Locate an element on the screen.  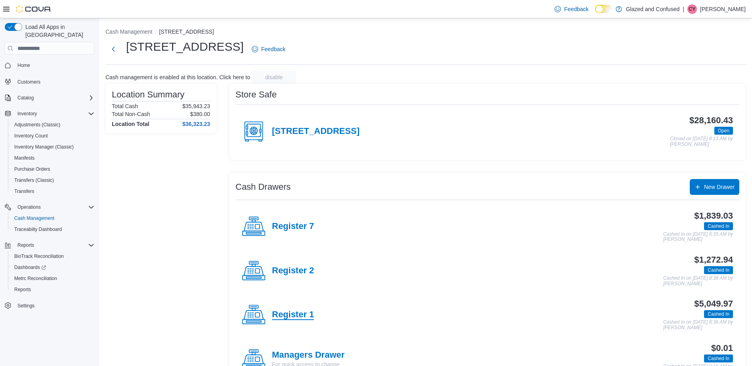
span: Home is located at coordinates (54, 65).